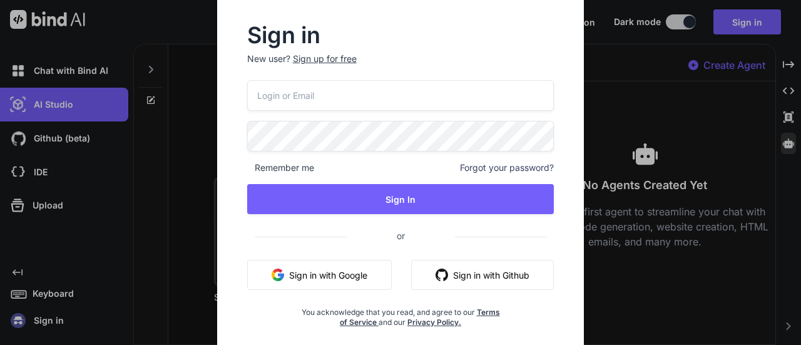 Image resolution: width=801 pixels, height=345 pixels. I want to click on button: Sign in with Github, so click(482, 275).